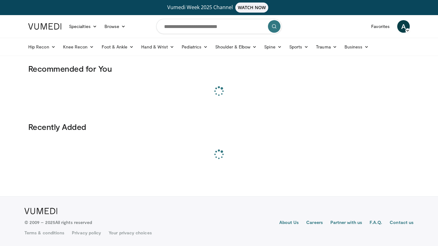 This screenshot has height=246, width=438. I want to click on a: Trauma, so click(327, 47).